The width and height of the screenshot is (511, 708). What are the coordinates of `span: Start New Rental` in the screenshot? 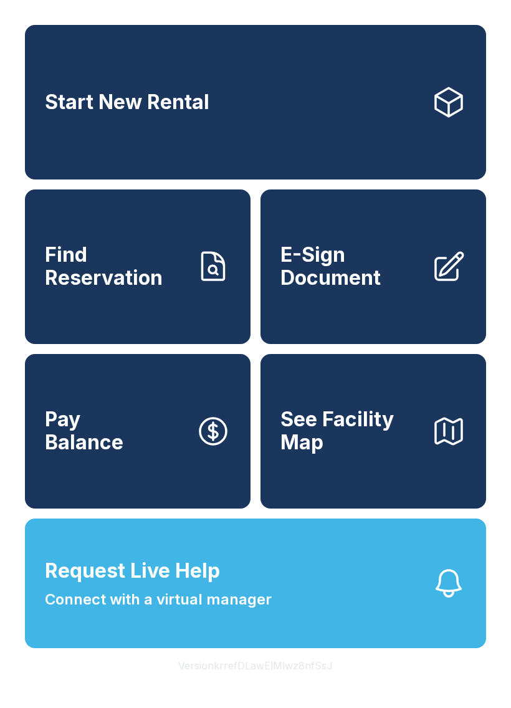 It's located at (127, 102).